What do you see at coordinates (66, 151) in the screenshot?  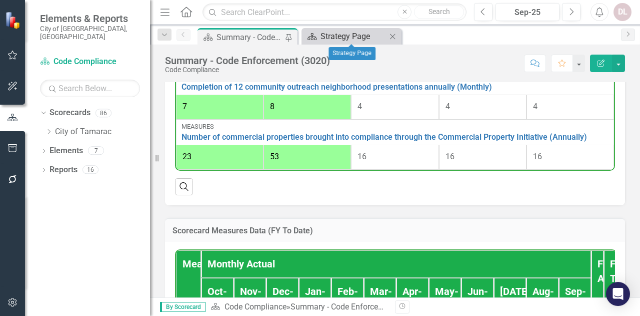 I see `a: Elements` at bounding box center [66, 151].